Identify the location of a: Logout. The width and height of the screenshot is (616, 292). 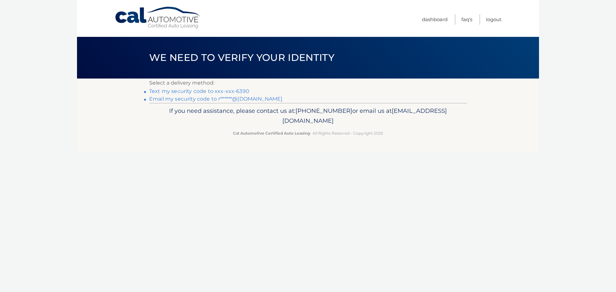
(494, 19).